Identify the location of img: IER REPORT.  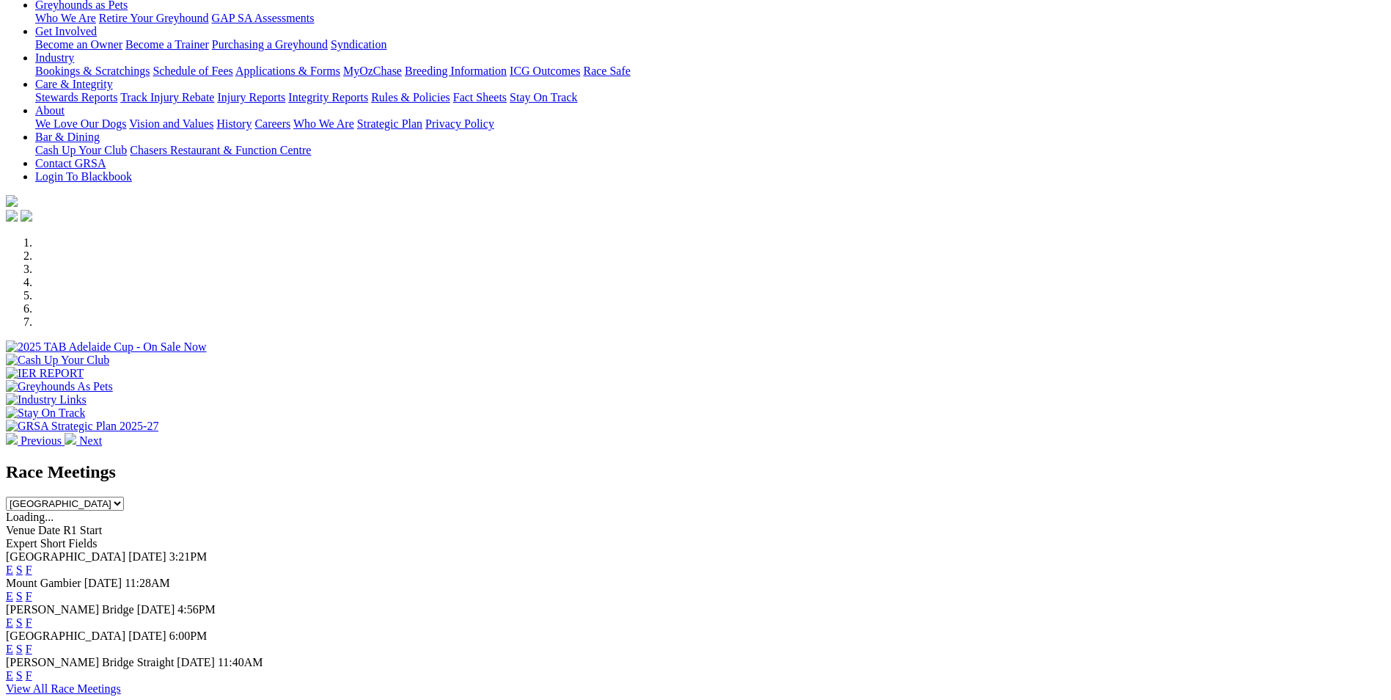
(45, 373).